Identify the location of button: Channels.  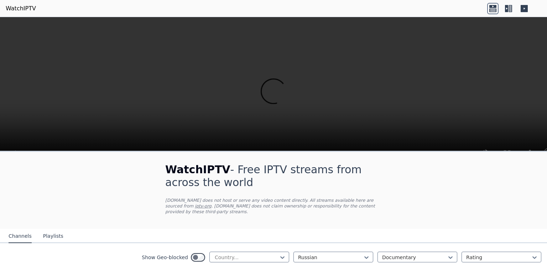
(20, 236).